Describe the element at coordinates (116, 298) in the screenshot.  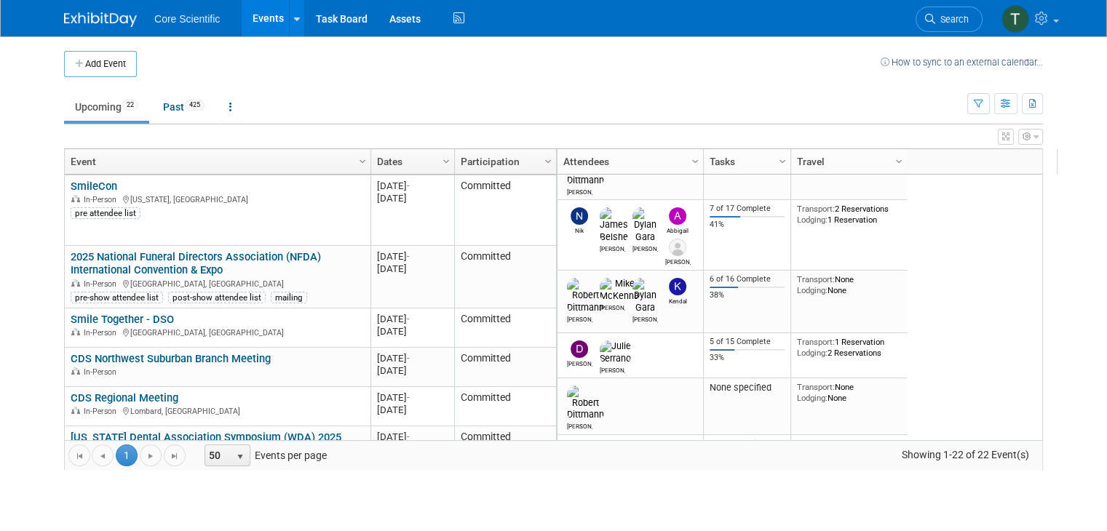
I see `div: pre-show attendee list` at that location.